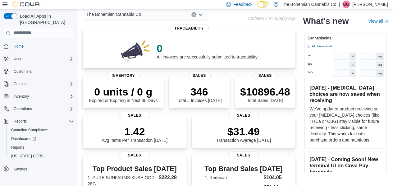 The image size is (393, 186). I want to click on a: View allExternal link, so click(378, 21).